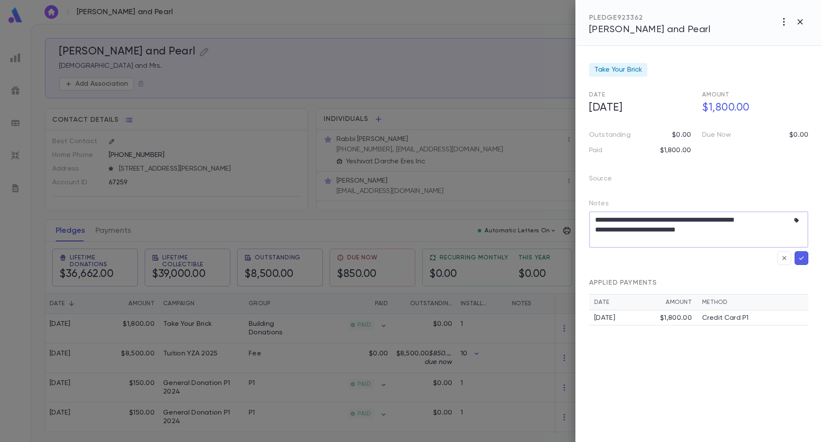 This screenshot has width=822, height=442. Describe the element at coordinates (676, 150) in the screenshot. I see `p: $1,800.00` at that location.